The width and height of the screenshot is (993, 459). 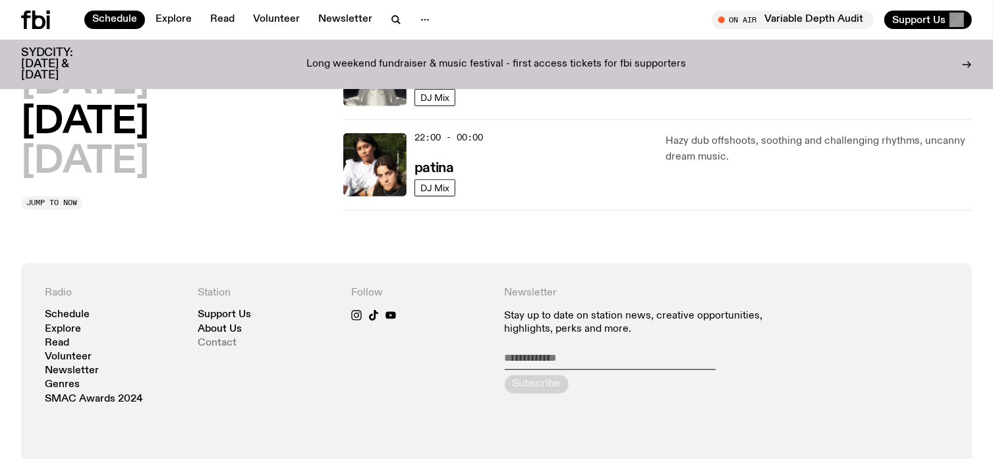 I want to click on h4: Follow, so click(x=420, y=293).